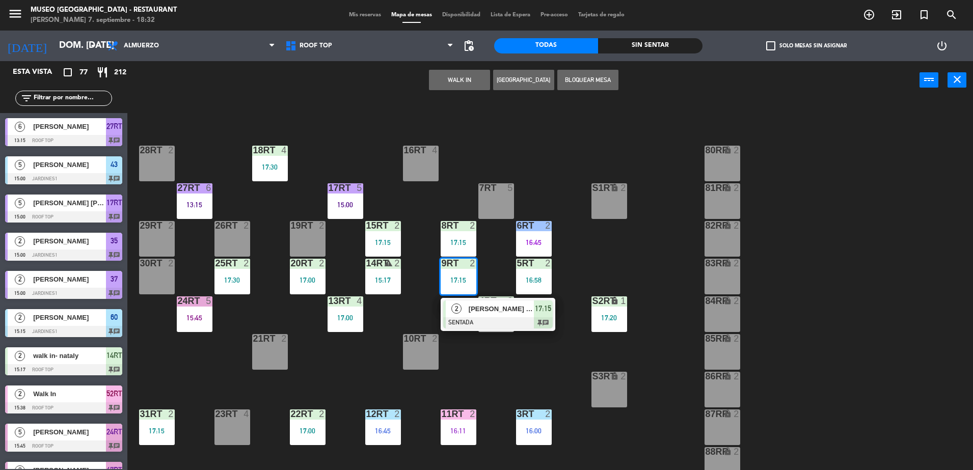 The height and width of the screenshot is (470, 973). I want to click on i: filter_list, so click(27, 98).